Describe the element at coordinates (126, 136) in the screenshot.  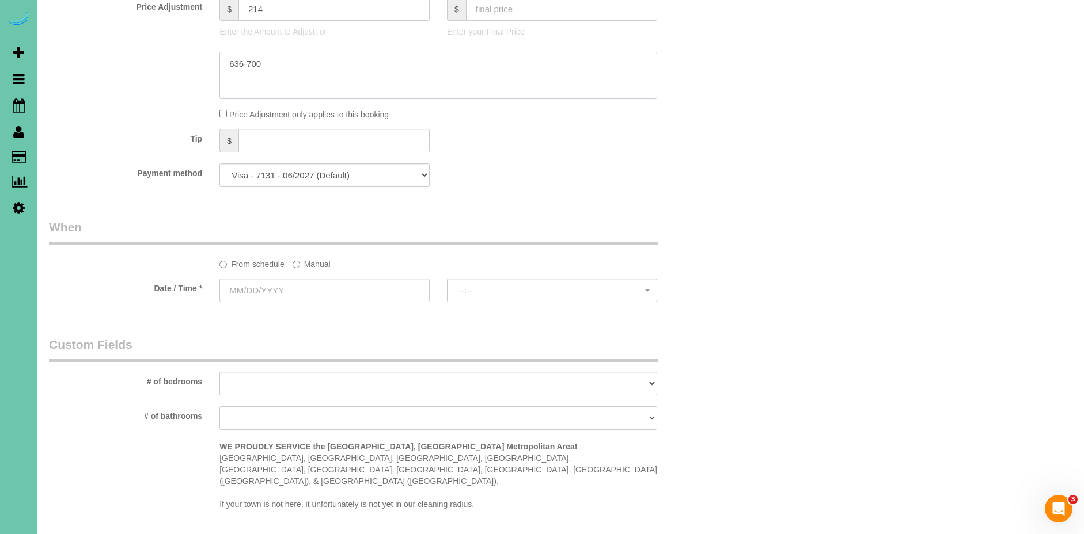
I see `label: Tip` at that location.